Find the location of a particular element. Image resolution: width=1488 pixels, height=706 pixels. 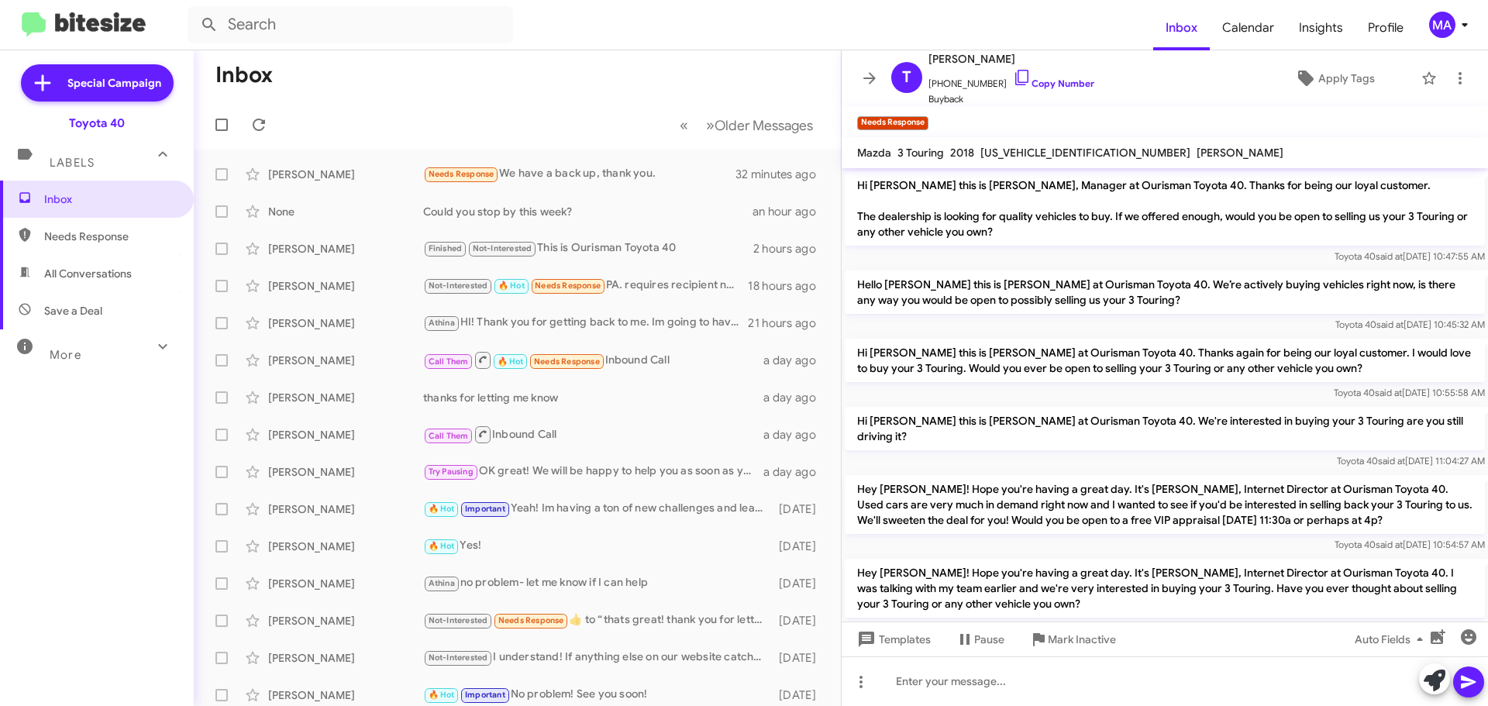

div: No problem! See you soon! is located at coordinates (597, 694).